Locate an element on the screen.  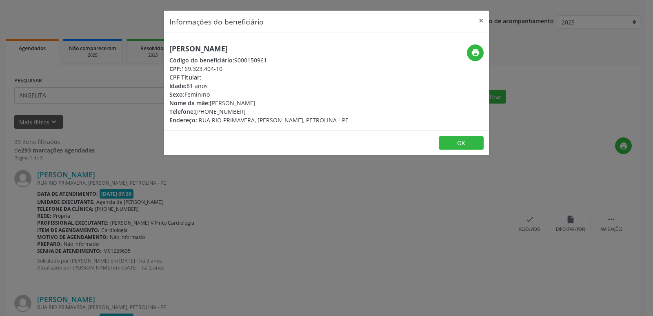
span: Código do beneficiário: is located at coordinates (202, 60).